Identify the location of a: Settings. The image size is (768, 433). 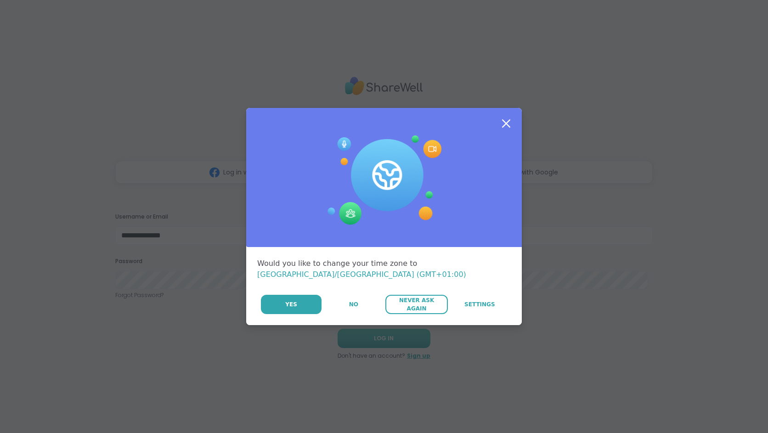
(480, 305).